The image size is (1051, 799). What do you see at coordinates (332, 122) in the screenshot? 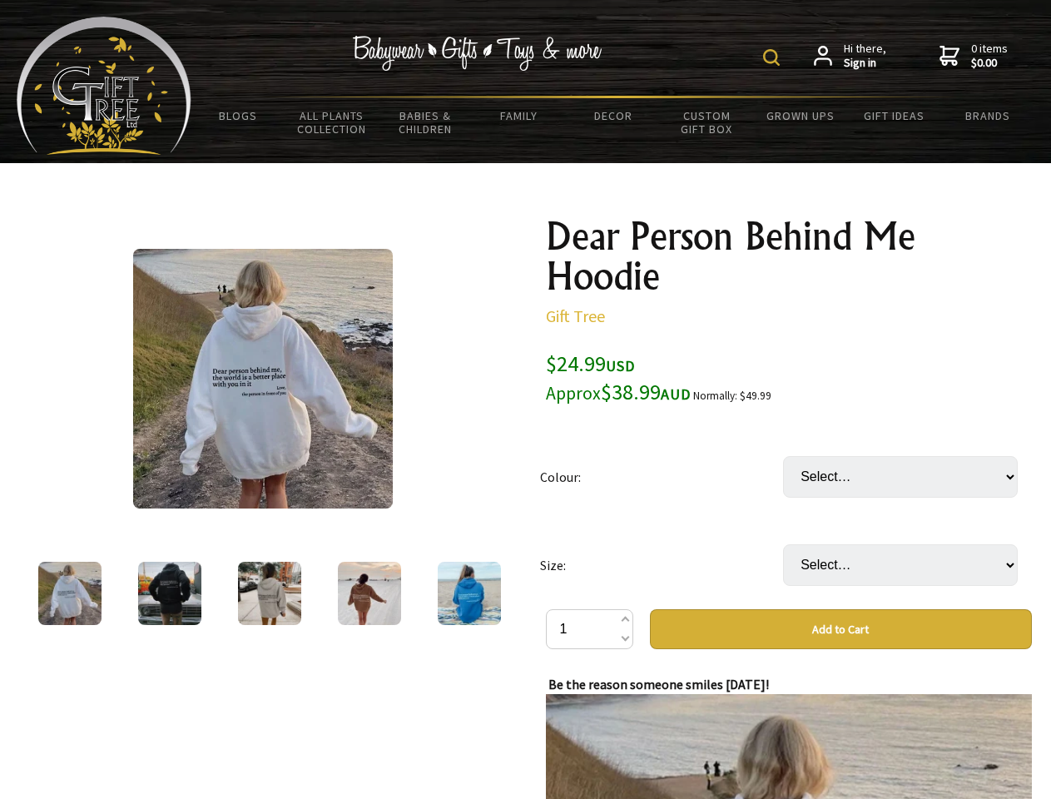
I see `a: All Plants Collection` at bounding box center [332, 122].